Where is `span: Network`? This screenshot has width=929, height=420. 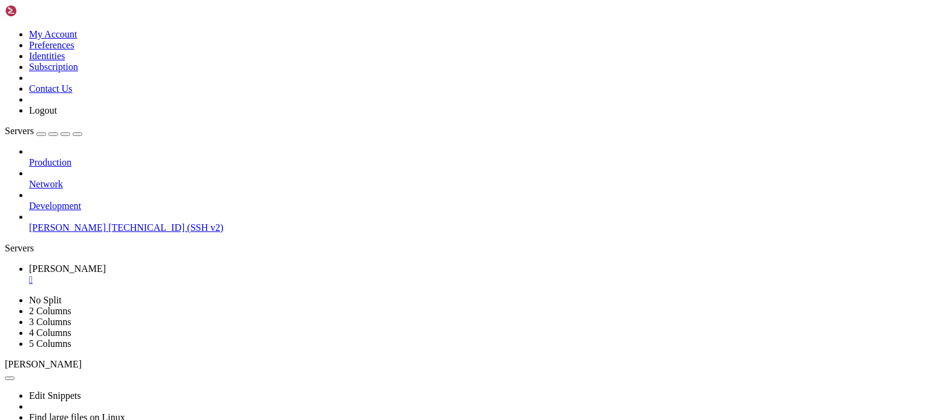
span: Network is located at coordinates (46, 184).